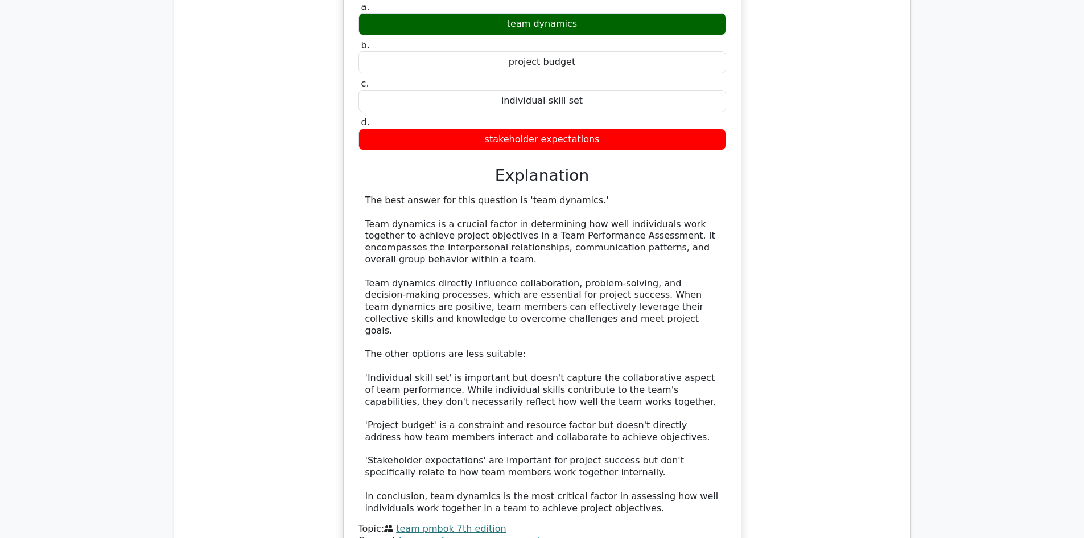  I want to click on a: team pmbok 7th edition, so click(451, 528).